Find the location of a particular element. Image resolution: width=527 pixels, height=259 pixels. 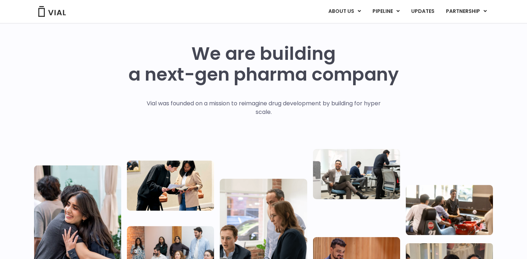

a: UPDATES is located at coordinates (423, 11).